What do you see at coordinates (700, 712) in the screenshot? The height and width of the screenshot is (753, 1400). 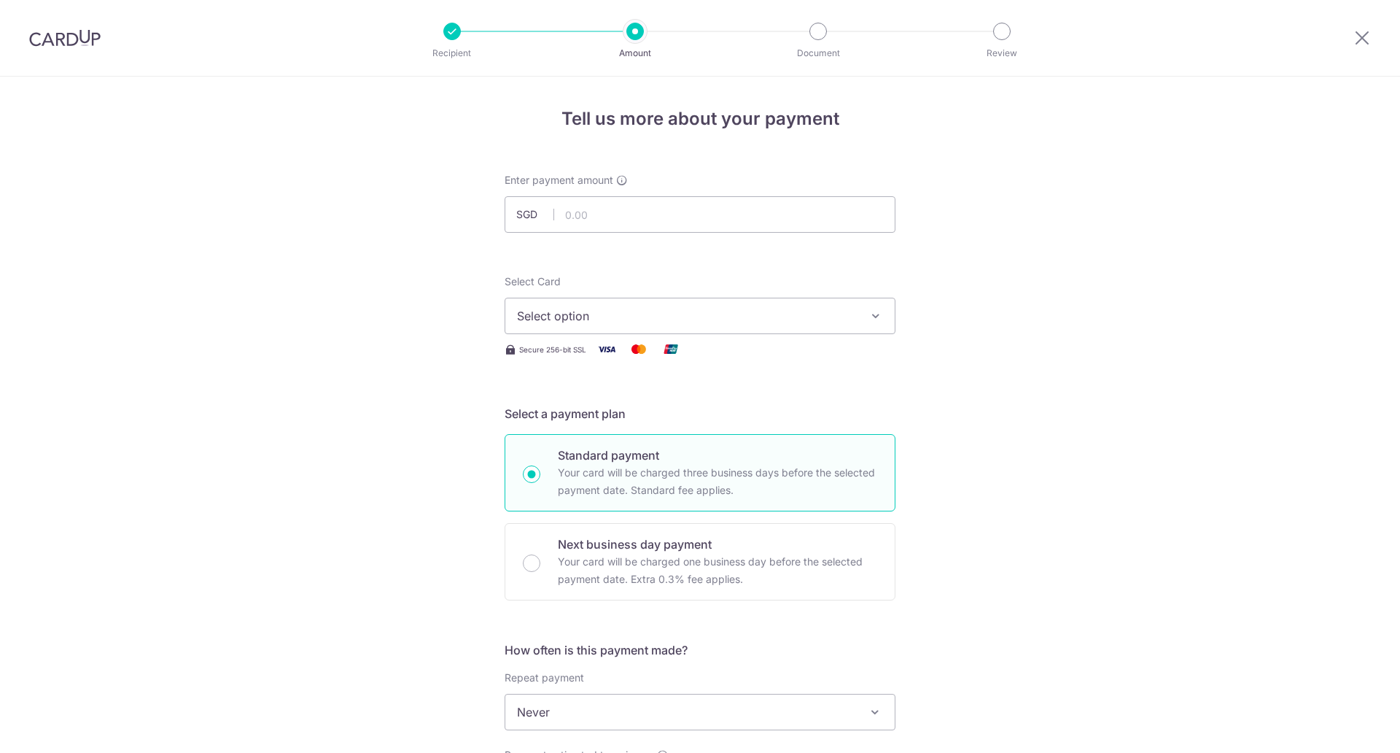 I see `span: Never` at bounding box center [700, 712].